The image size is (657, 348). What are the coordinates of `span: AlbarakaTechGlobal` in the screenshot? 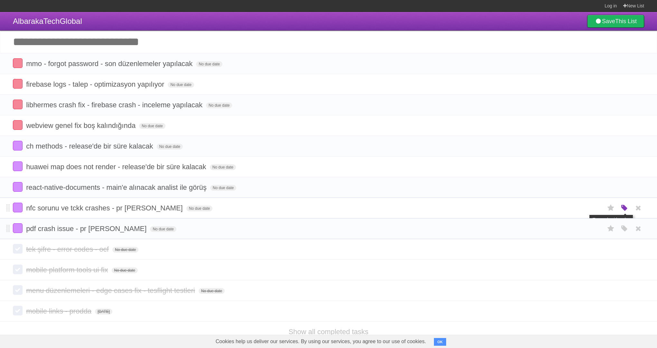 It's located at (47, 21).